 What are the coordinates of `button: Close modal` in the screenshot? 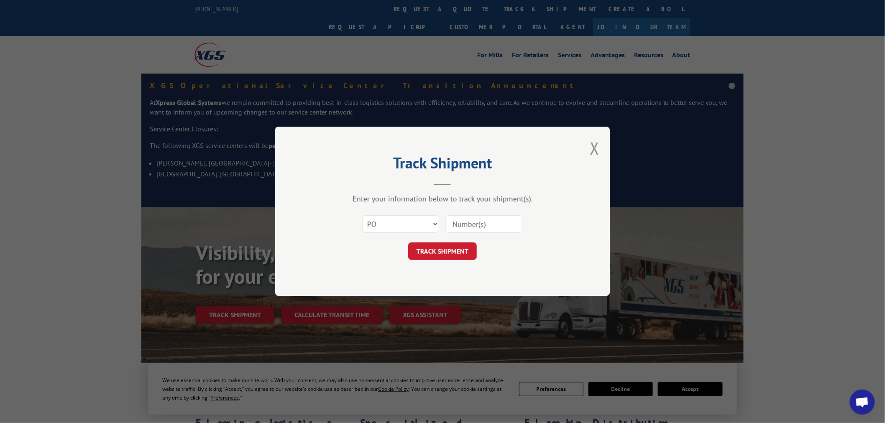 It's located at (595, 148).